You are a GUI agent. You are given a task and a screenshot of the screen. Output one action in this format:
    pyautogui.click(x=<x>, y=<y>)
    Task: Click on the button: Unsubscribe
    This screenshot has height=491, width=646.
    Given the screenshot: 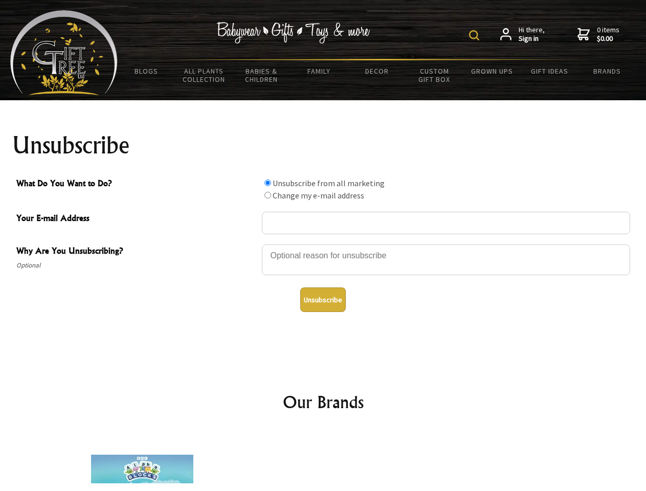 What is the action you would take?
    pyautogui.click(x=323, y=300)
    